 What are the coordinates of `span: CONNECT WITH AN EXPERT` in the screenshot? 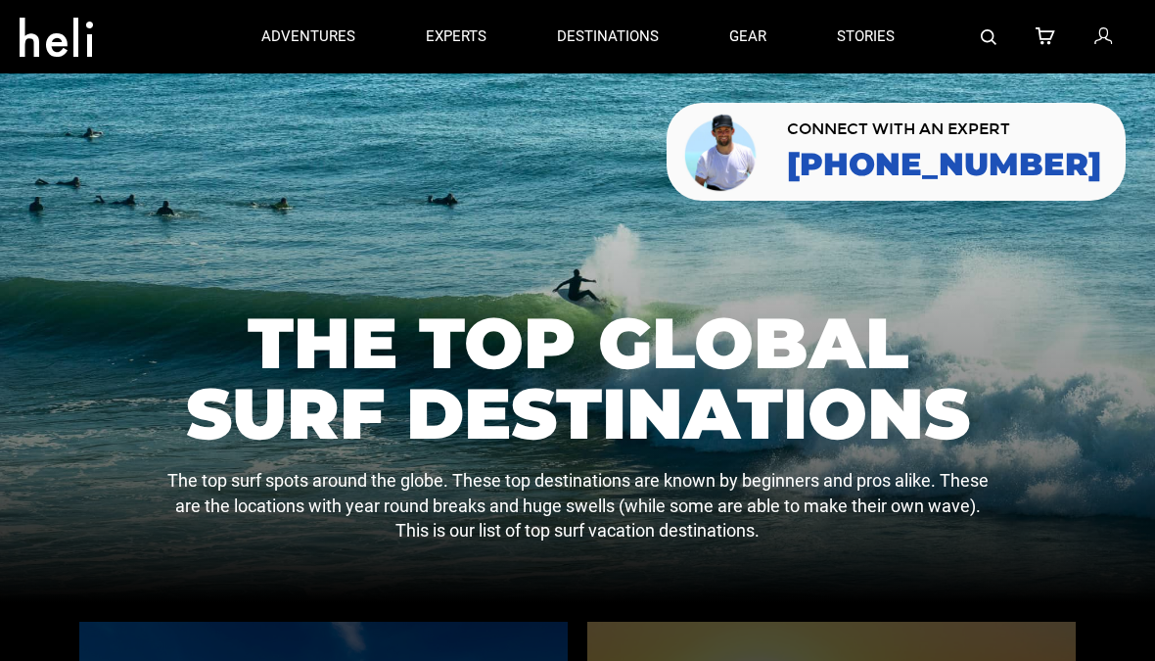 It's located at (944, 129).